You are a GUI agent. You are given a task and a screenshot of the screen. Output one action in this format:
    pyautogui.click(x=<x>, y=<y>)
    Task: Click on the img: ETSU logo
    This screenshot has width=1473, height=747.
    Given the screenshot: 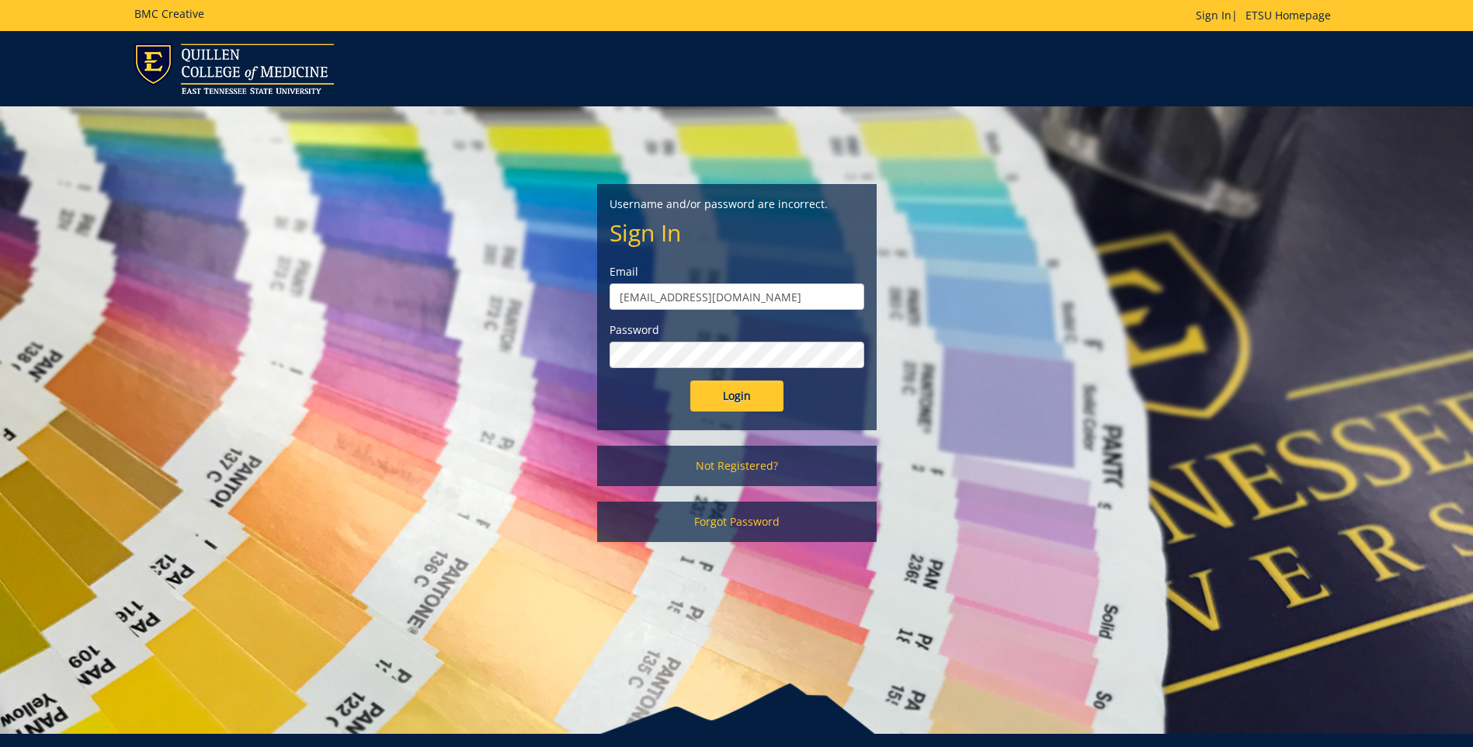 What is the action you would take?
    pyautogui.click(x=234, y=68)
    